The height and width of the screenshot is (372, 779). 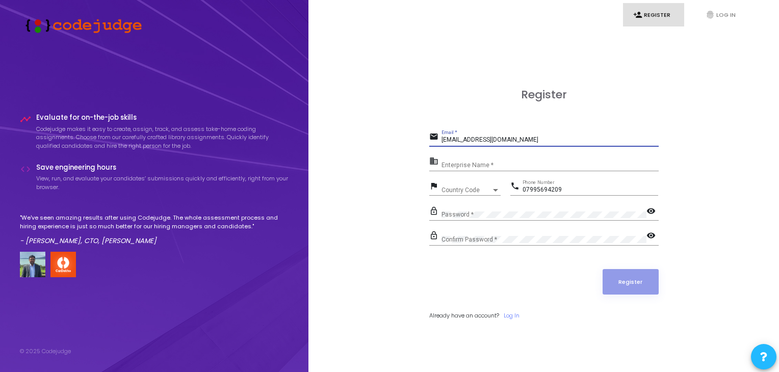 What do you see at coordinates (155, 222) in the screenshot?
I see `p: "We've seen amazing results after using Codejudge. The whole assessment process and hiring experi...` at bounding box center [155, 222].